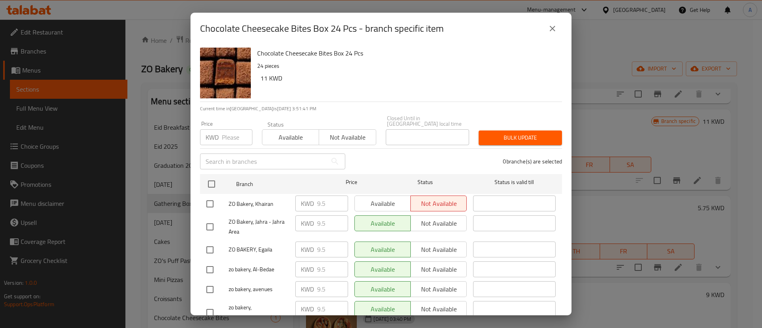 This screenshot has width=762, height=328. What do you see at coordinates (277, 184) in the screenshot?
I see `span: Branch` at bounding box center [277, 184].